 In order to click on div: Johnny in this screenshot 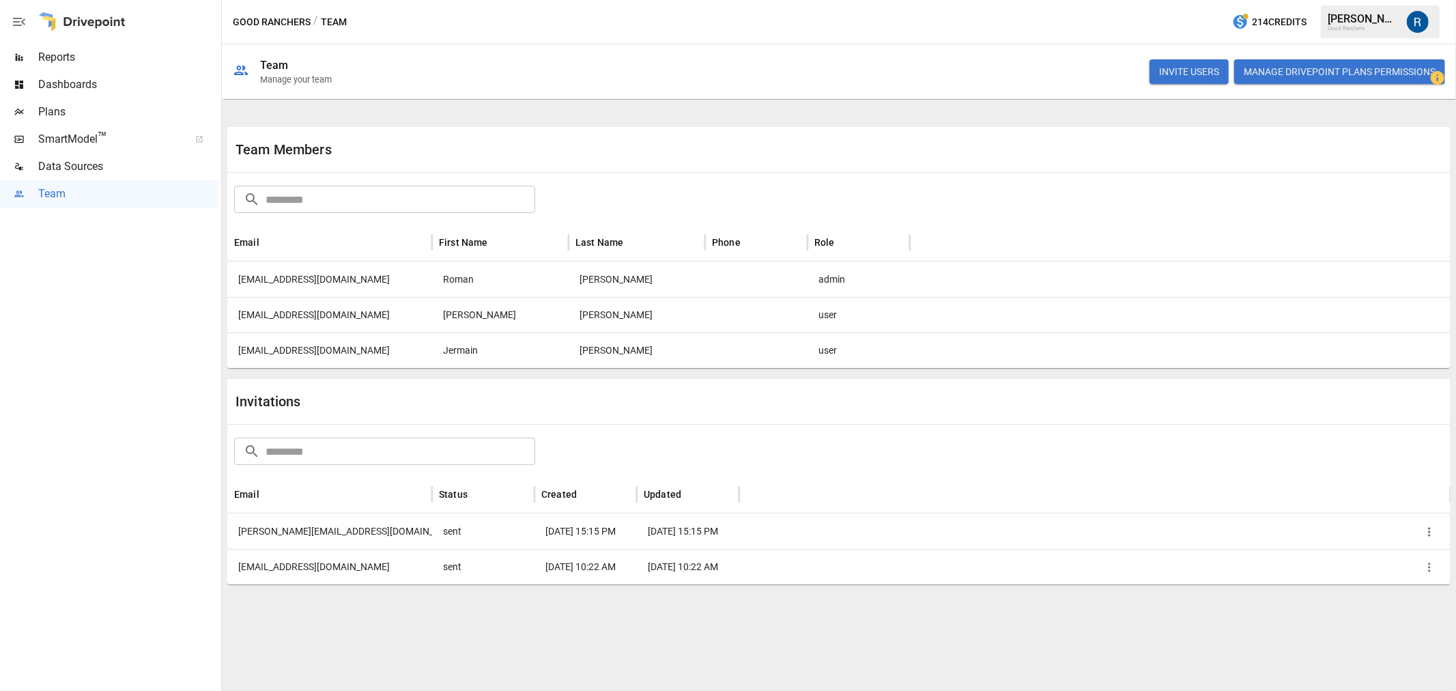, I will do `click(501, 315)`.